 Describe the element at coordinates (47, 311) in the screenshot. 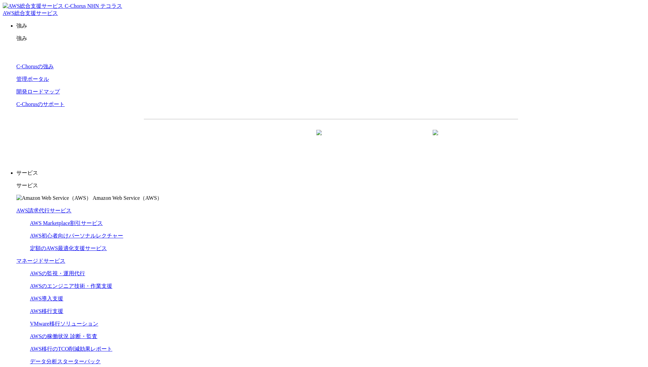

I see `a: AWS移行支援` at that location.